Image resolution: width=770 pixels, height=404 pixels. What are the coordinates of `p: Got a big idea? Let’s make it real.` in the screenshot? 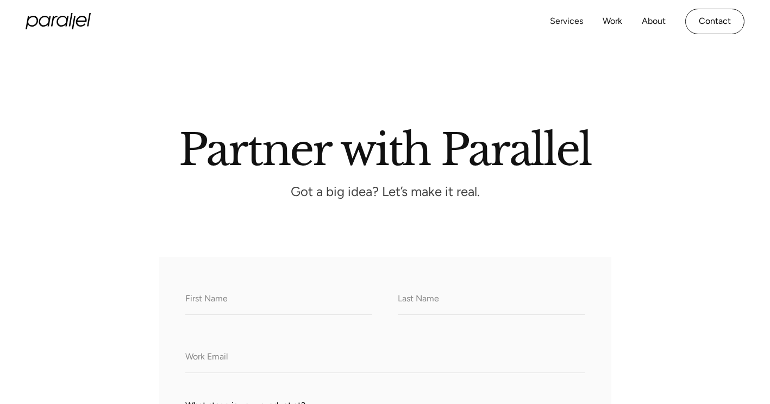 It's located at (385, 191).